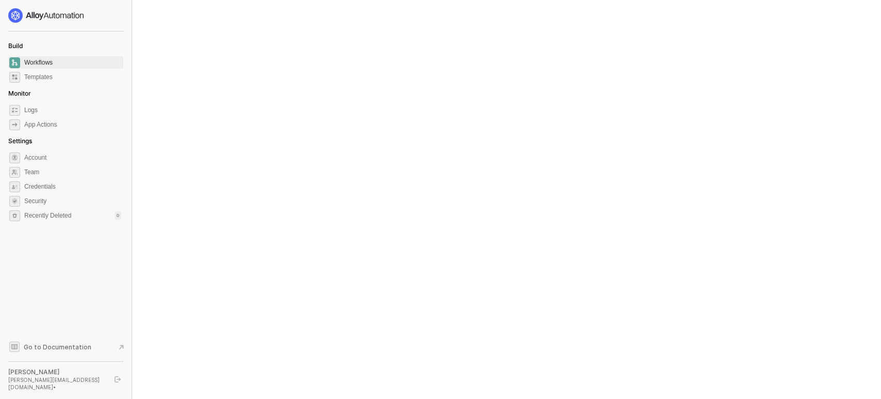  What do you see at coordinates (73, 62) in the screenshot?
I see `span: Workflows` at bounding box center [73, 62].